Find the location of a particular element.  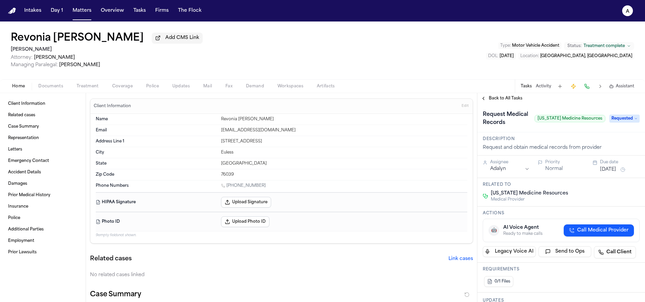

a: Day 1 is located at coordinates (57, 11).